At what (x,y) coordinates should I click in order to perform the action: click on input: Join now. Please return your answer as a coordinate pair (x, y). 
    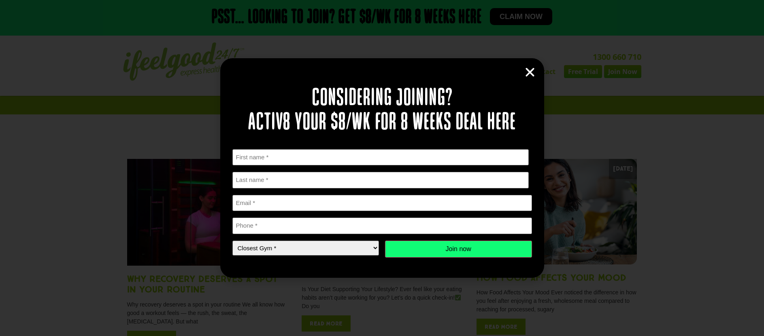
    Looking at the image, I should click on (458, 249).